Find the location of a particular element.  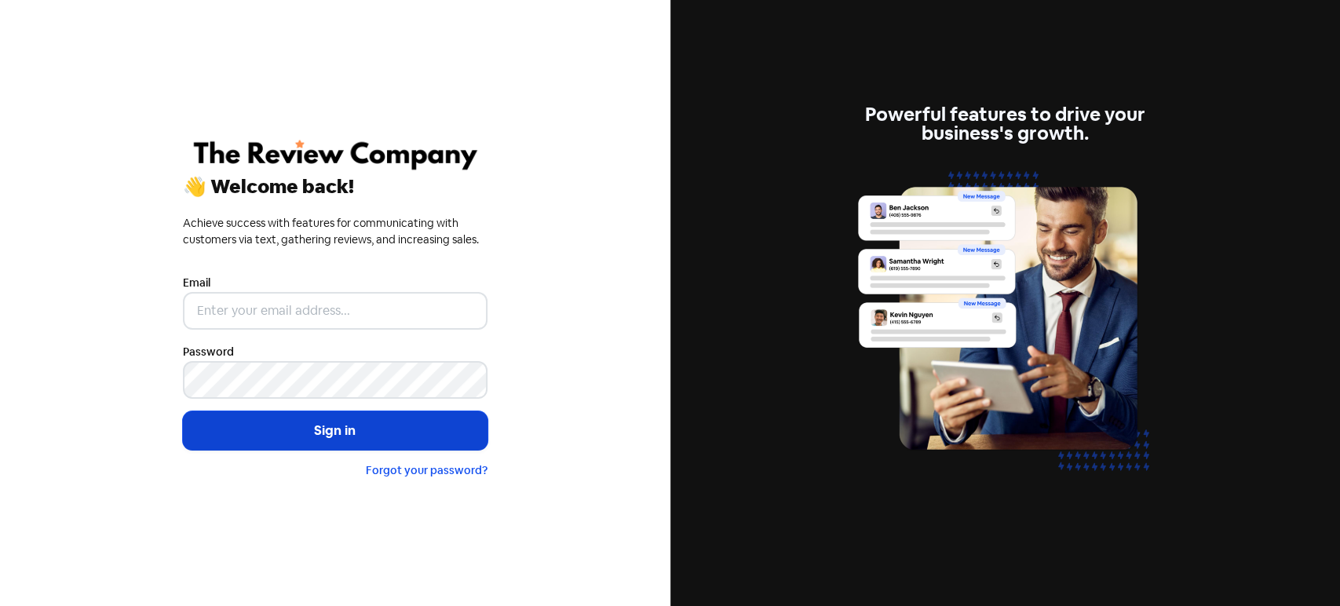

div: Powerful features to drive your business's growth. is located at coordinates (1005, 124).